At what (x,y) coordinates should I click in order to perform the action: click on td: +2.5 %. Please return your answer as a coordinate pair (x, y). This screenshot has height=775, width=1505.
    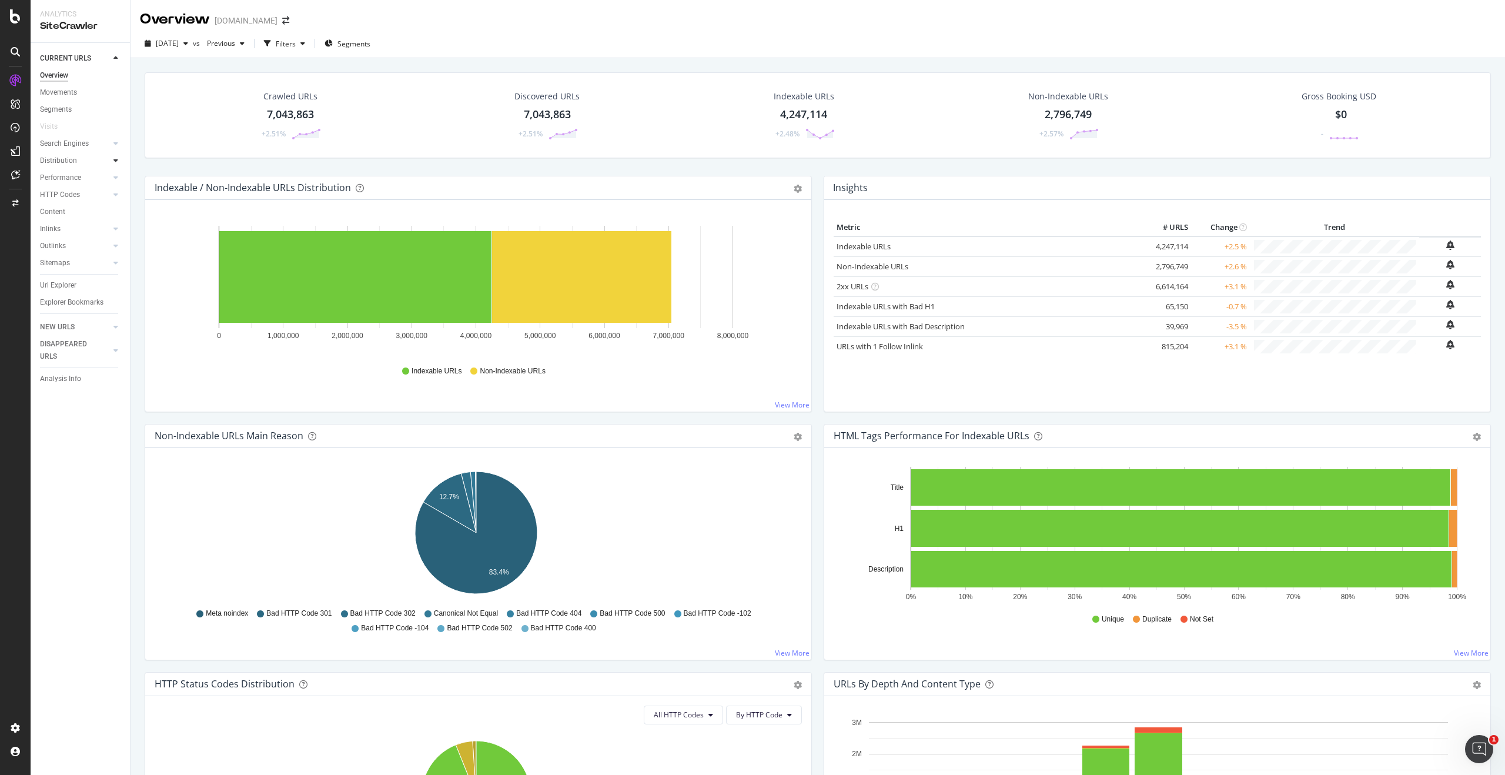
    Looking at the image, I should click on (1220, 246).